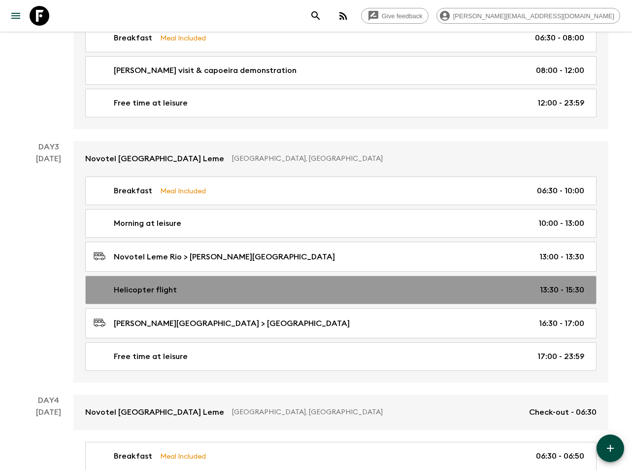 The width and height of the screenshot is (632, 470). Describe the element at coordinates (341, 191) in the screenshot. I see `a: BreakfastMeal Included06:30 - 10:00` at that location.